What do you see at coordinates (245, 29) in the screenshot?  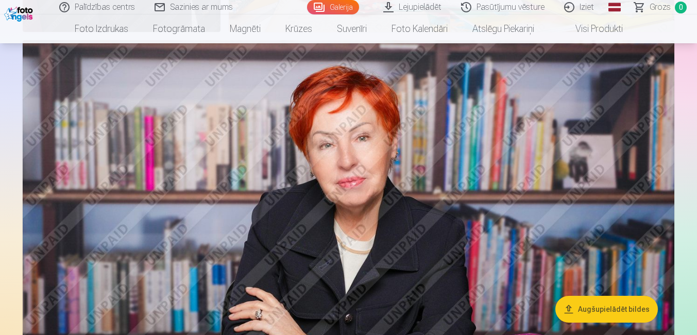 I see `a: Magnēti` at bounding box center [245, 29].